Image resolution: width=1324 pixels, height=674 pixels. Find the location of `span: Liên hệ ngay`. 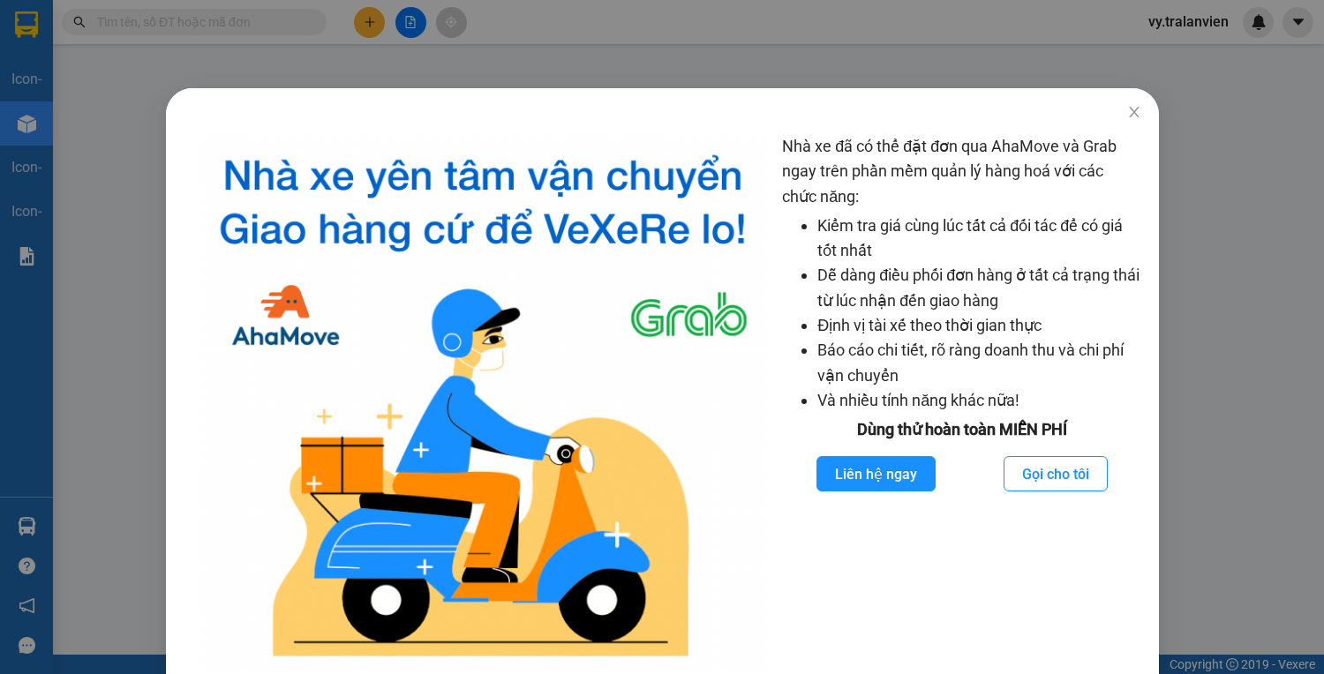

span: Liên hệ ngay is located at coordinates (874, 474).